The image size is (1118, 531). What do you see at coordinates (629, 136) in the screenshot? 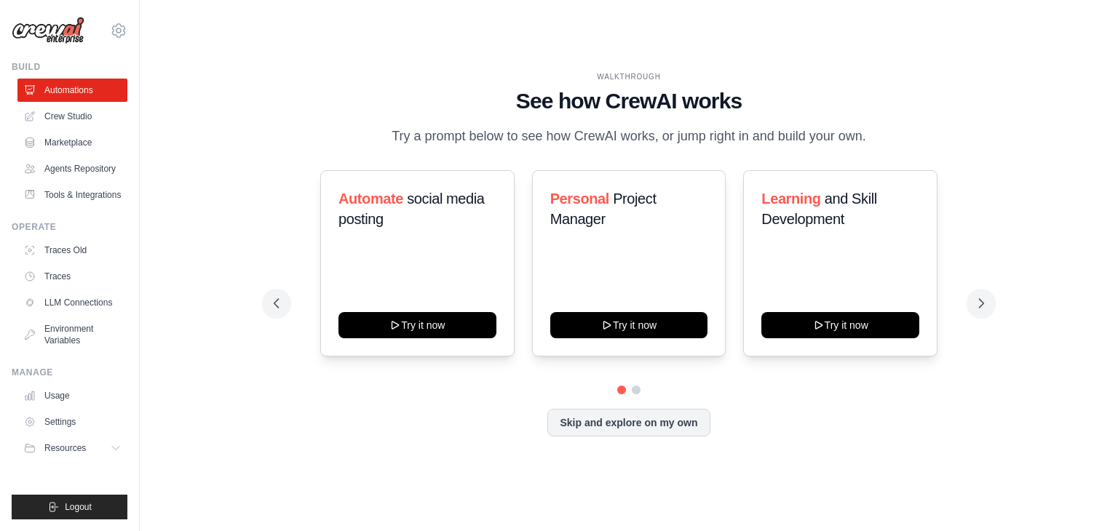
I see `p: Try a prompt below to see how CrewAI works, or jump right in and build your own.` at bounding box center [629, 136].